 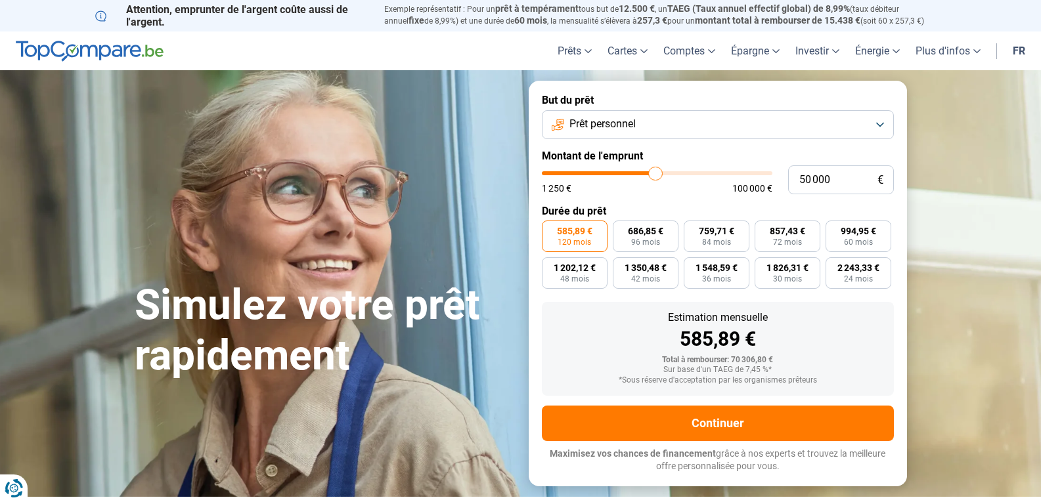 What do you see at coordinates (602, 124) in the screenshot?
I see `span: Prêt personnel` at bounding box center [602, 124].